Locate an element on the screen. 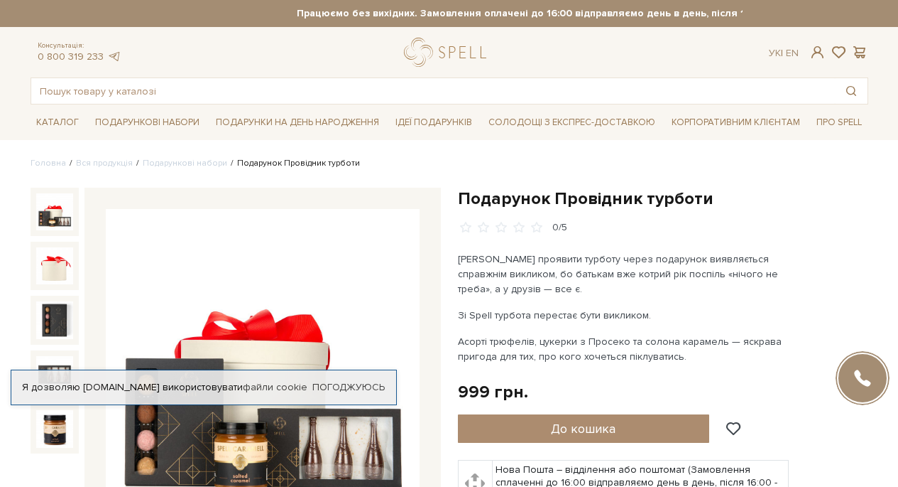  a: Вся продукція is located at coordinates (104, 163).